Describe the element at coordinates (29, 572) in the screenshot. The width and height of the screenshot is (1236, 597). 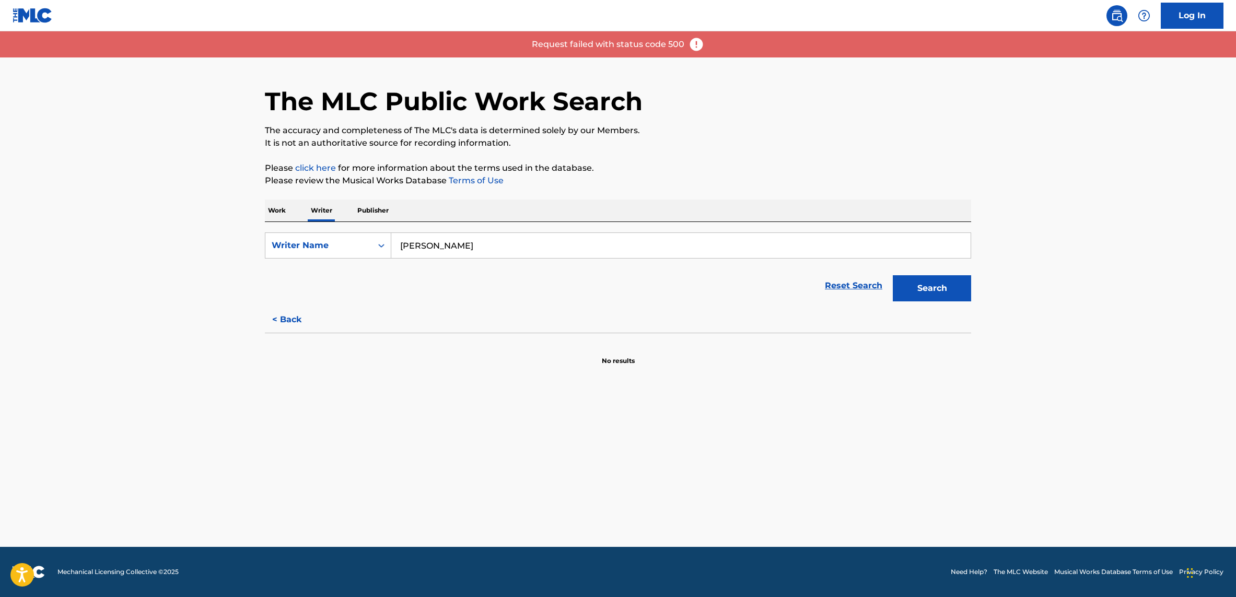
I see `img: logo` at that location.